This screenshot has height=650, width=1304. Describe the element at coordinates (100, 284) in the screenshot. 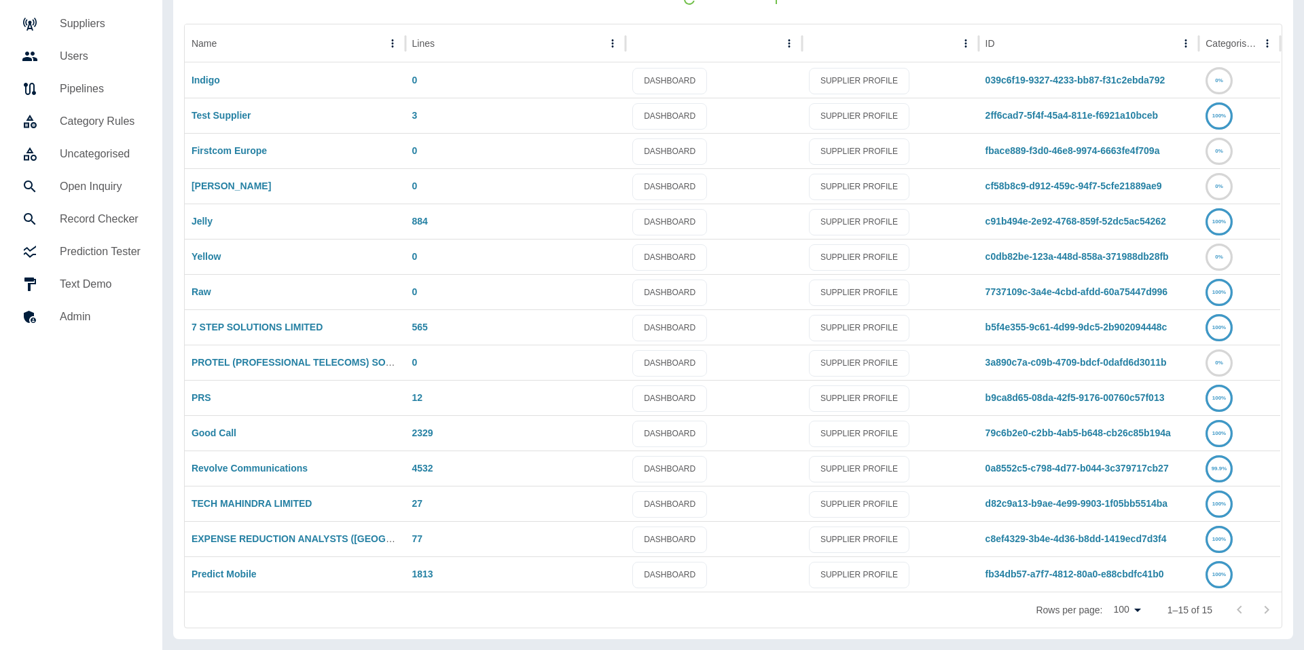

I see `h5: Text Demo` at that location.